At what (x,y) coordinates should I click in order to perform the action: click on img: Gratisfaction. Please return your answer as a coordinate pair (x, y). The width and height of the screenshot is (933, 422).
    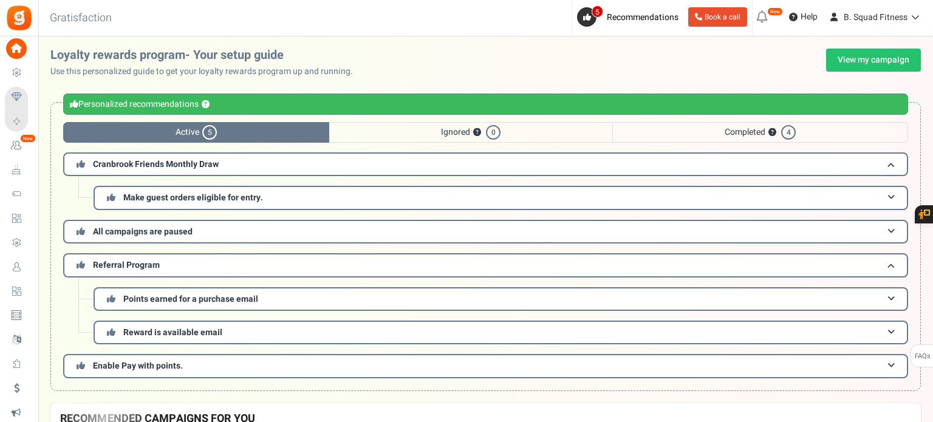
    Looking at the image, I should click on (19, 18).